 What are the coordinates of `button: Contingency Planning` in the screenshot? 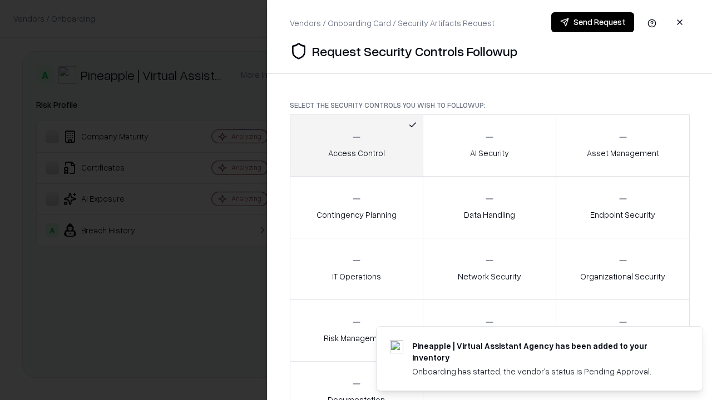 It's located at (356, 207).